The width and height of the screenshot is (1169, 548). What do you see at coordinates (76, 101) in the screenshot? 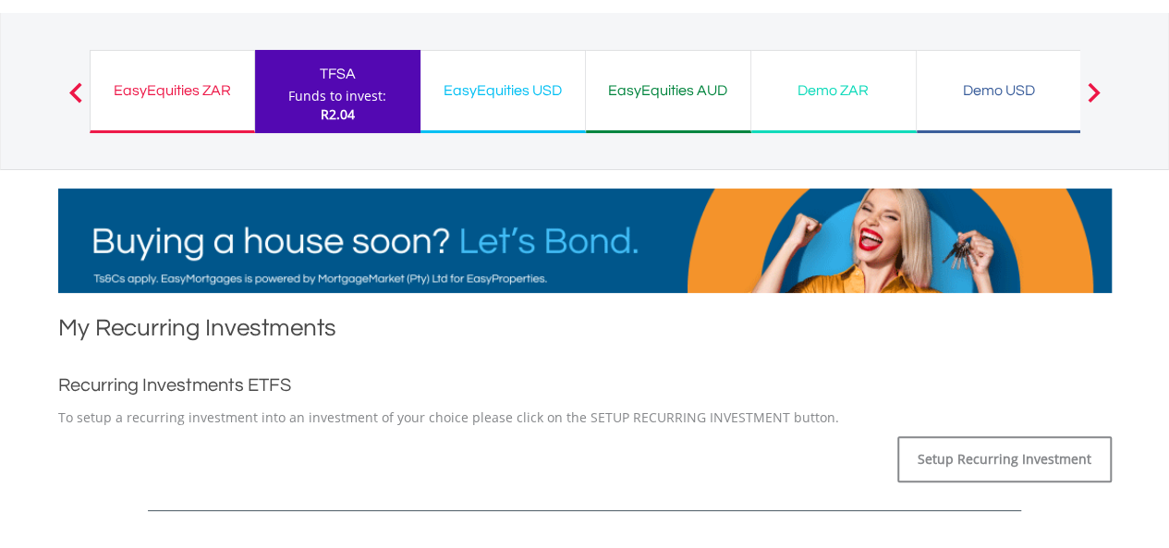
I see `button: Previous` at bounding box center [76, 101].